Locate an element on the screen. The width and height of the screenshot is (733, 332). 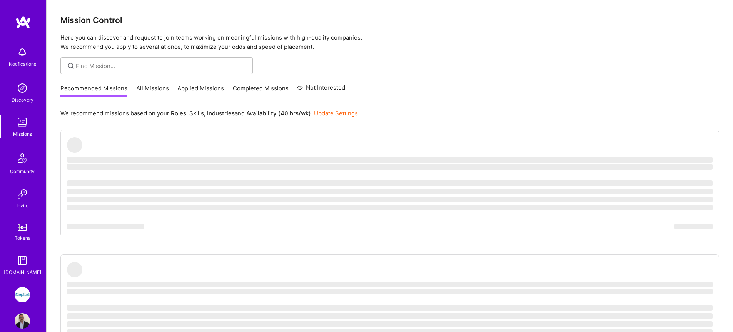
h3: Mission Control is located at coordinates (390, 20).